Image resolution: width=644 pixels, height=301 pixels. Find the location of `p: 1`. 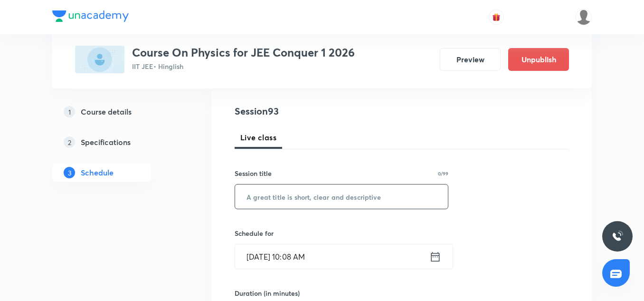

p: 1 is located at coordinates (69, 112).